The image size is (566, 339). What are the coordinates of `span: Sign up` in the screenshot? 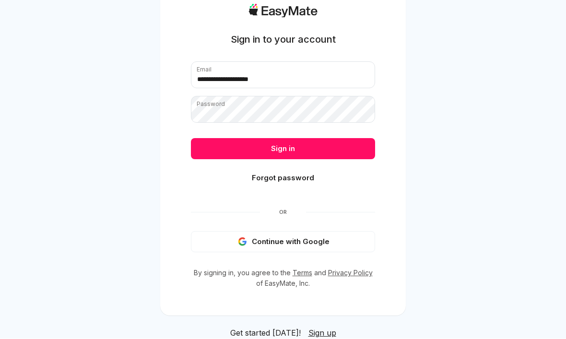 It's located at (322, 333).